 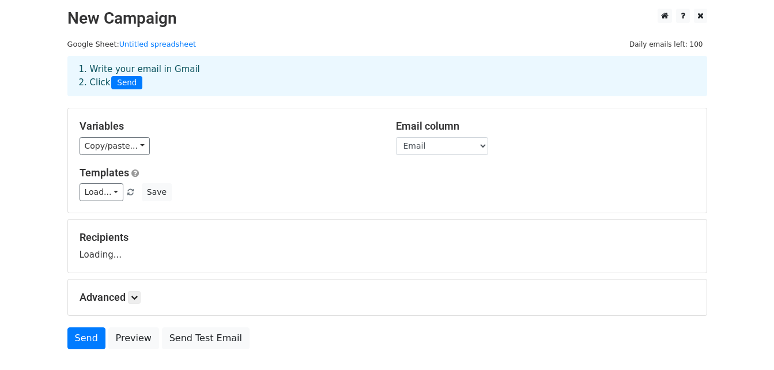 What do you see at coordinates (101, 192) in the screenshot?
I see `a: Load...` at bounding box center [101, 192].